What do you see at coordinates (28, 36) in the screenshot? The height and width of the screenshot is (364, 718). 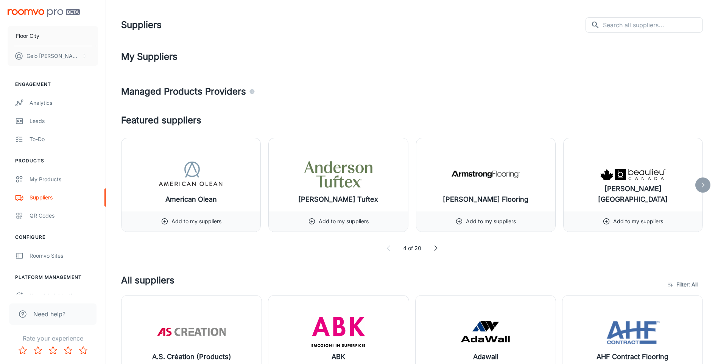 I see `p: Floor City` at bounding box center [28, 36].